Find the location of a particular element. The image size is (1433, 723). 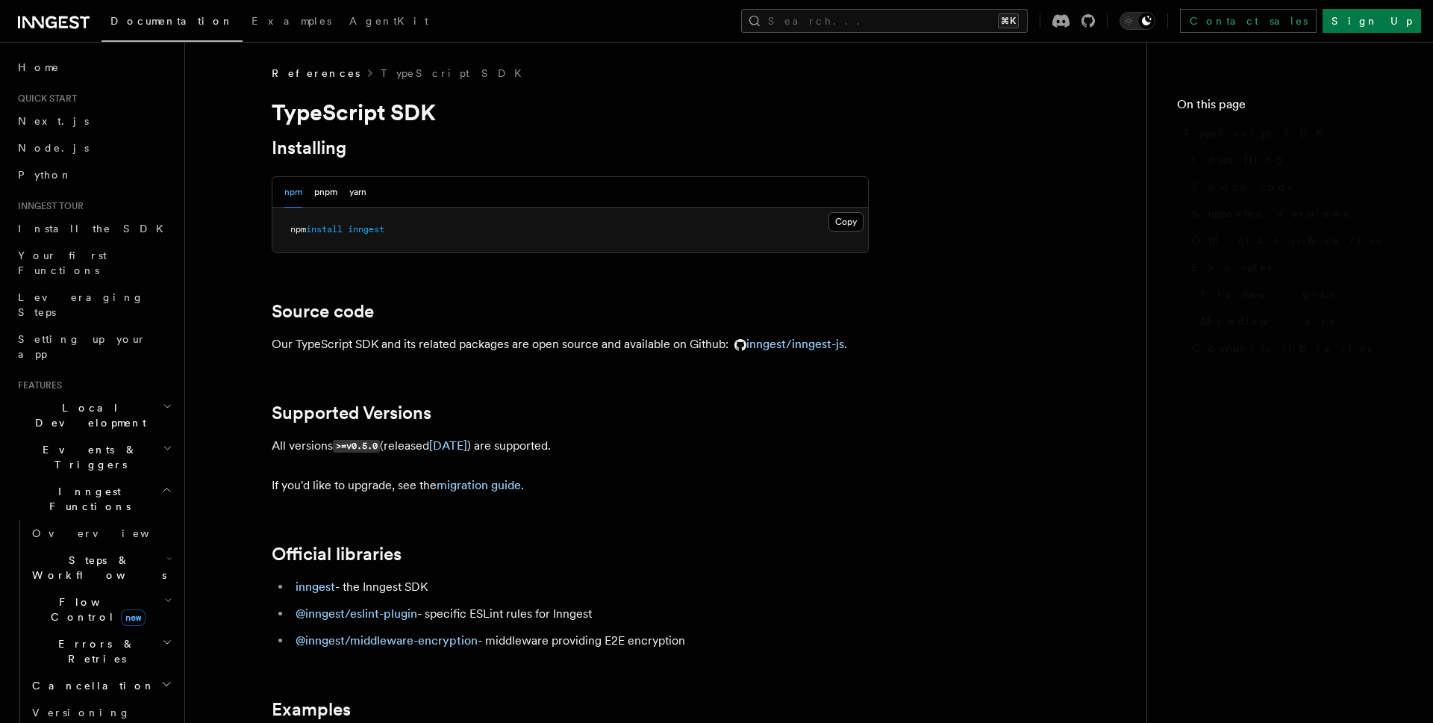

span: Next.js is located at coordinates (53, 121).